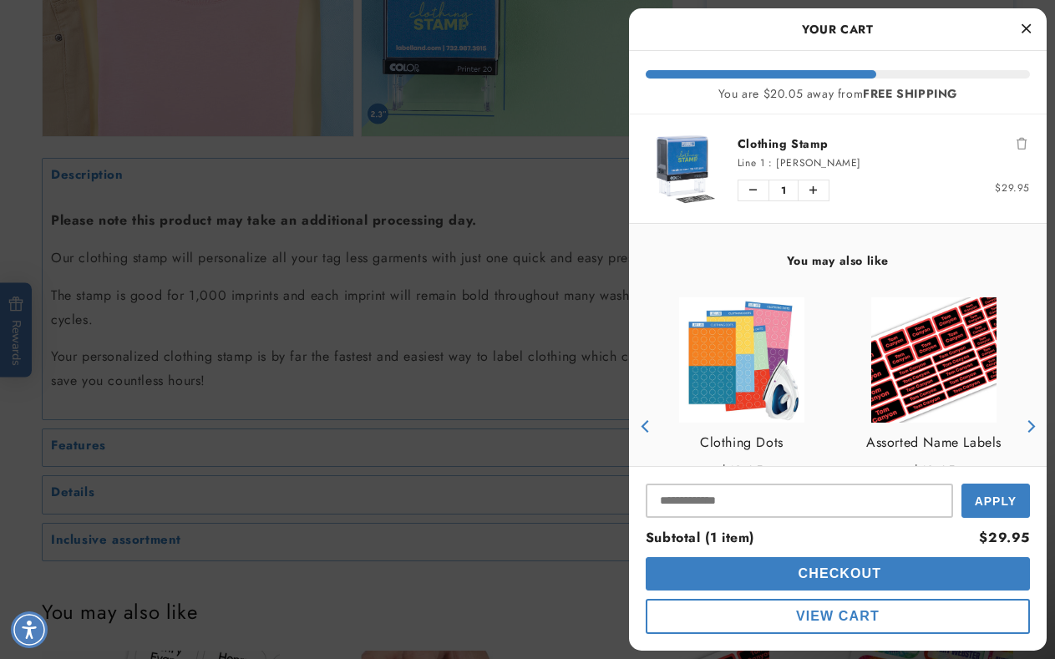 Image resolution: width=1055 pixels, height=659 pixels. Describe the element at coordinates (814, 190) in the screenshot. I see `button: Increase quantity of Clothing Stamp` at that location.